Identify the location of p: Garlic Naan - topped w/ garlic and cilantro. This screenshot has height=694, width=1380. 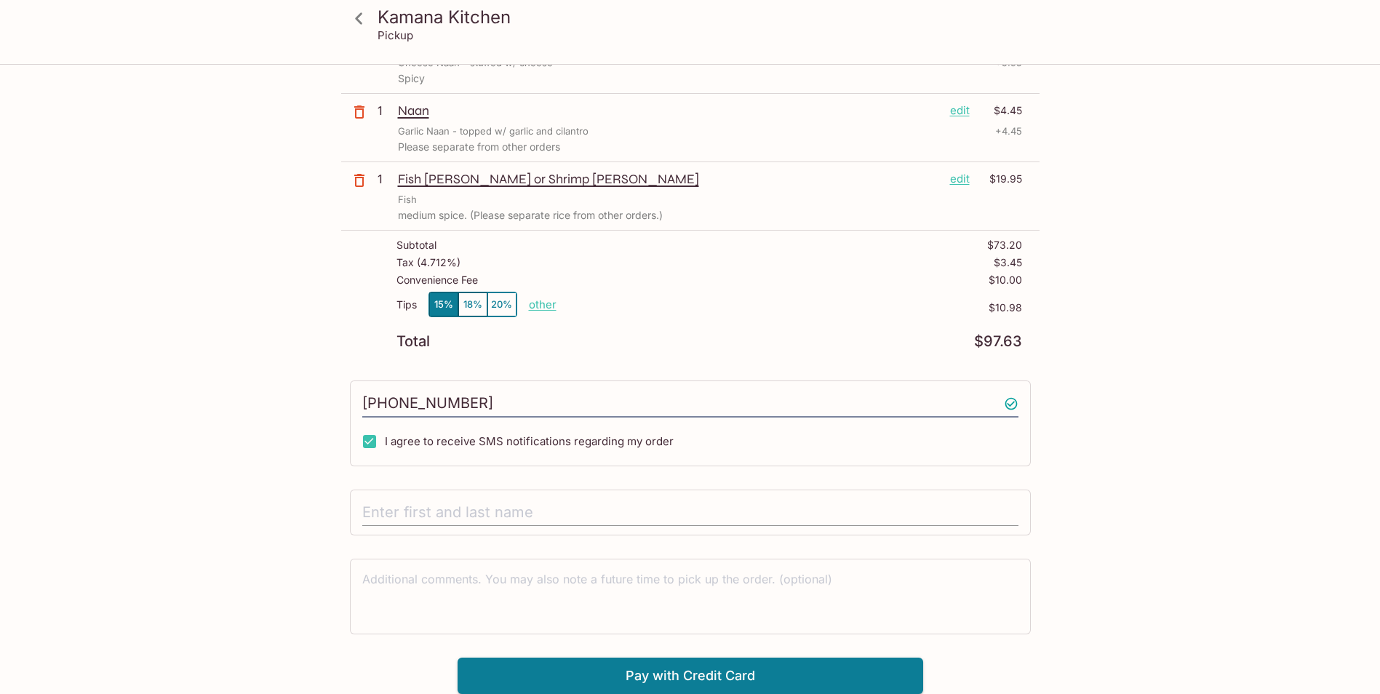
(493, 131).